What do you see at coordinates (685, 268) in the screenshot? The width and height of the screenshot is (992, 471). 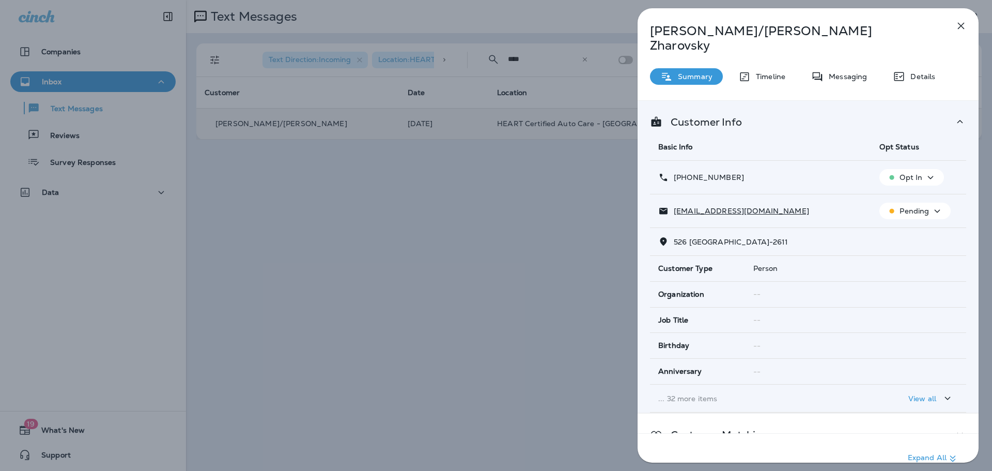 I see `span: Customer Type` at bounding box center [685, 268].